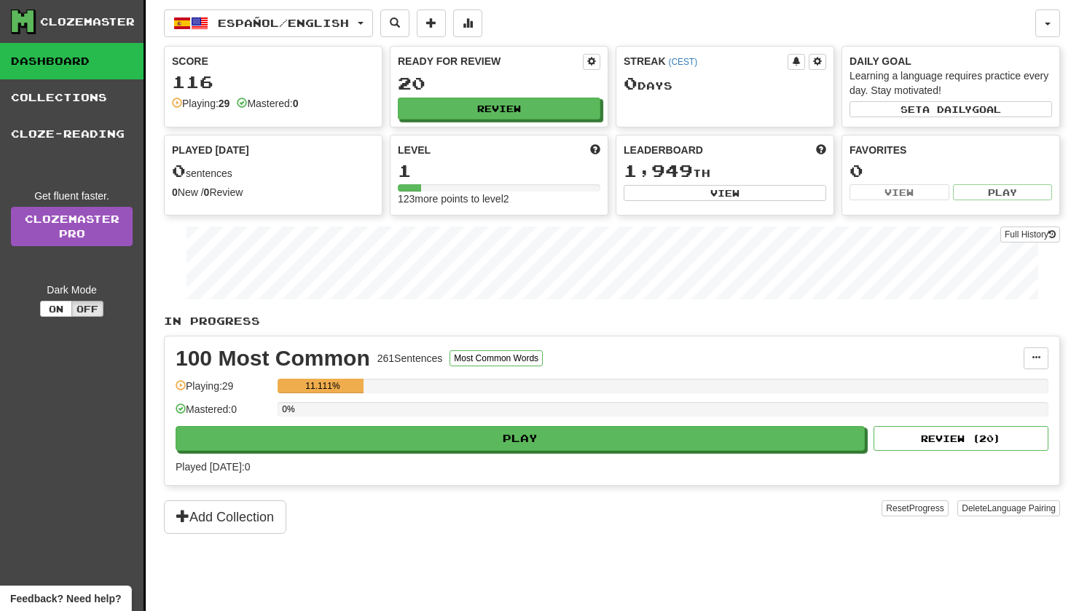 Image resolution: width=1071 pixels, height=611 pixels. What do you see at coordinates (414, 150) in the screenshot?
I see `span: Level` at bounding box center [414, 150].